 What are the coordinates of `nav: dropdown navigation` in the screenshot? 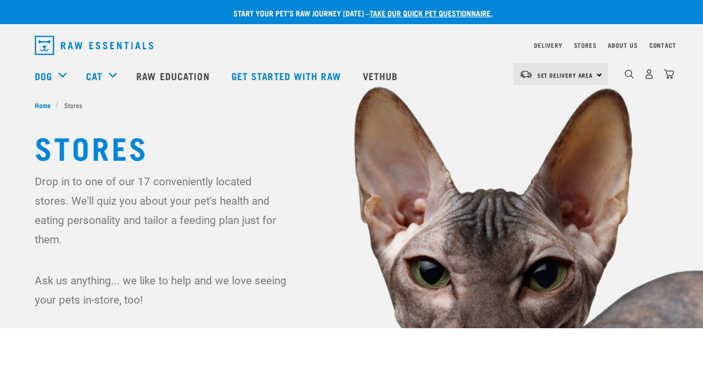 It's located at (352, 45).